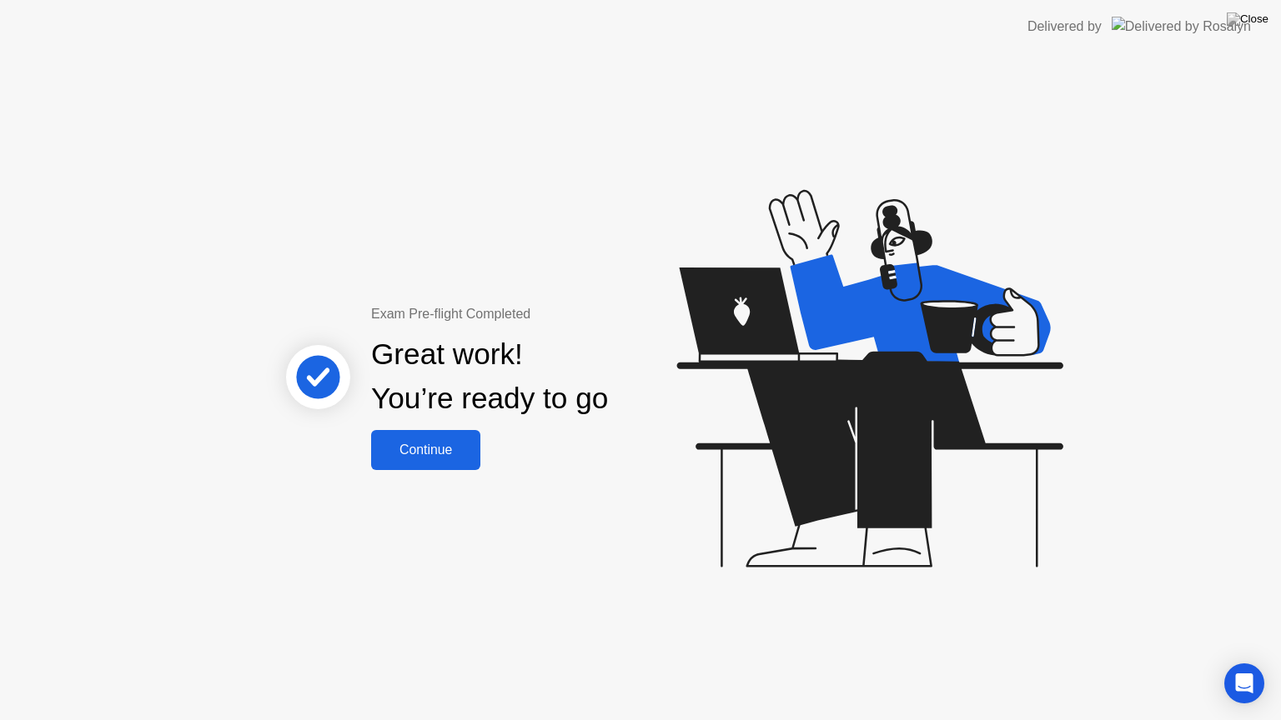  What do you see at coordinates (1244, 684) in the screenshot?
I see `div: Open Intercom Messenger` at bounding box center [1244, 684].